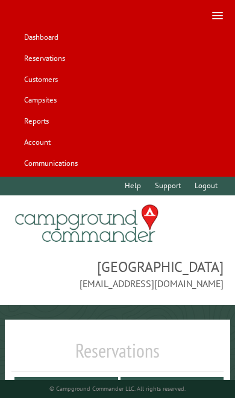  I want to click on a: Communications, so click(51, 163).